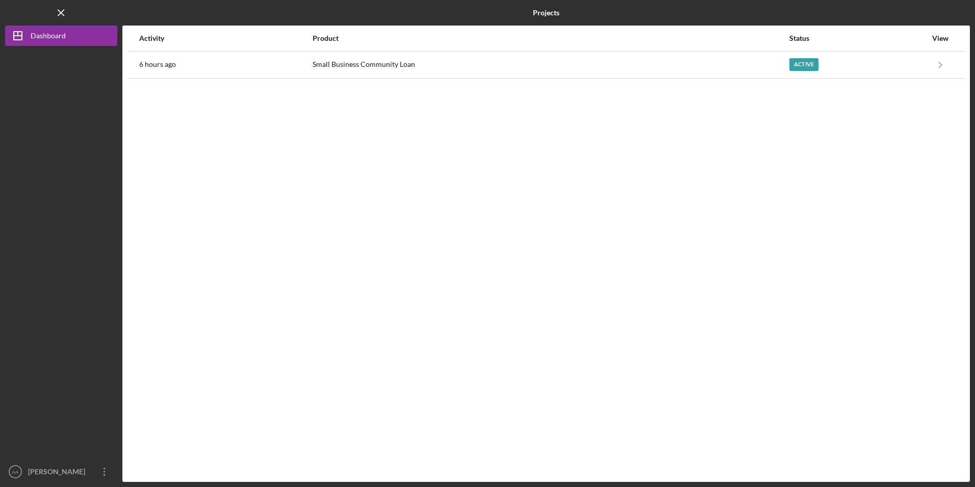  I want to click on div: Active, so click(804, 64).